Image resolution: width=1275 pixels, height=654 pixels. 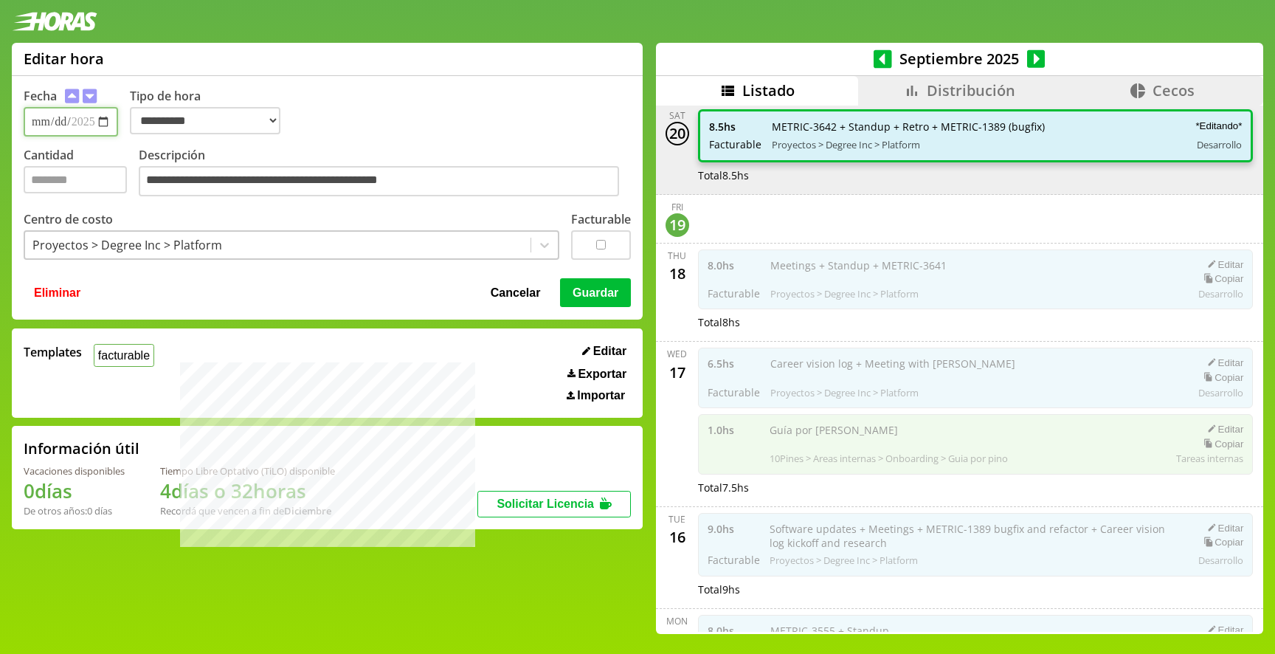 I want to click on textarea: Descripción, so click(x=379, y=182).